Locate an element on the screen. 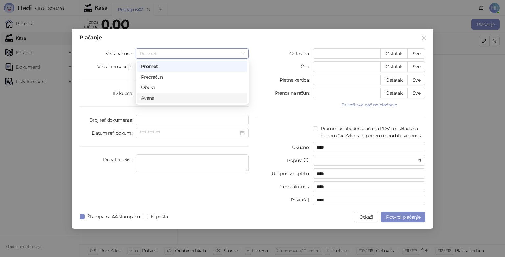  div: Avans is located at coordinates (192, 98).